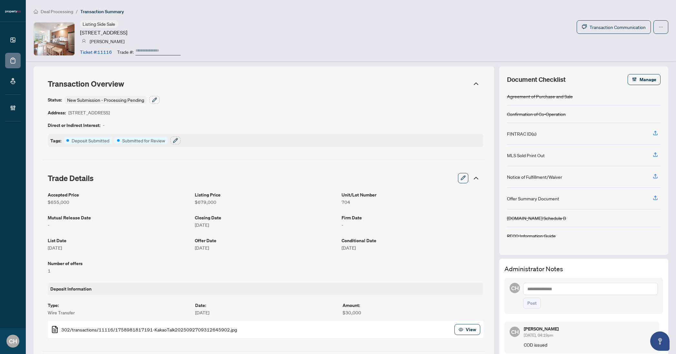 This screenshot has width=676, height=354. I want to click on img: logo, so click(13, 12).